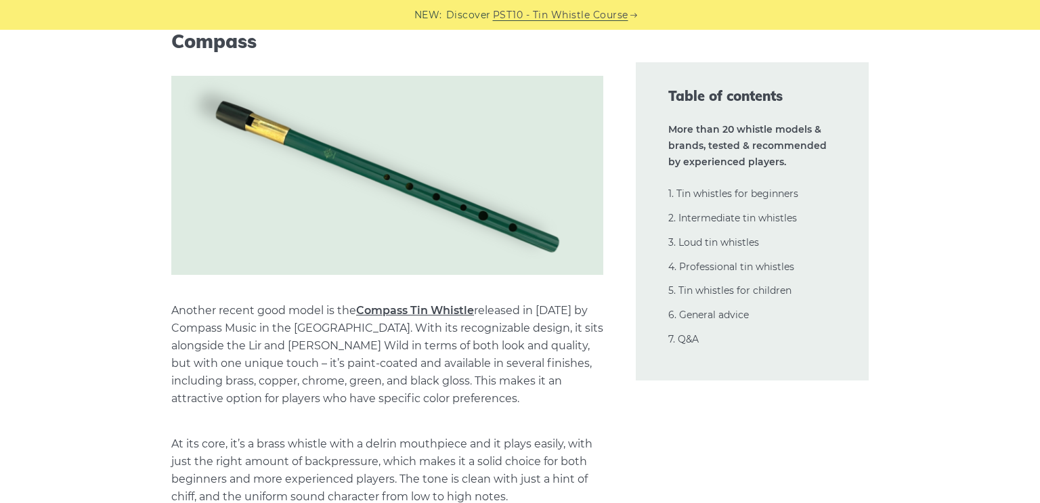 Image resolution: width=1040 pixels, height=503 pixels. What do you see at coordinates (561, 15) in the screenshot?
I see `a: PST10 - Tin Whistle Course` at bounding box center [561, 15].